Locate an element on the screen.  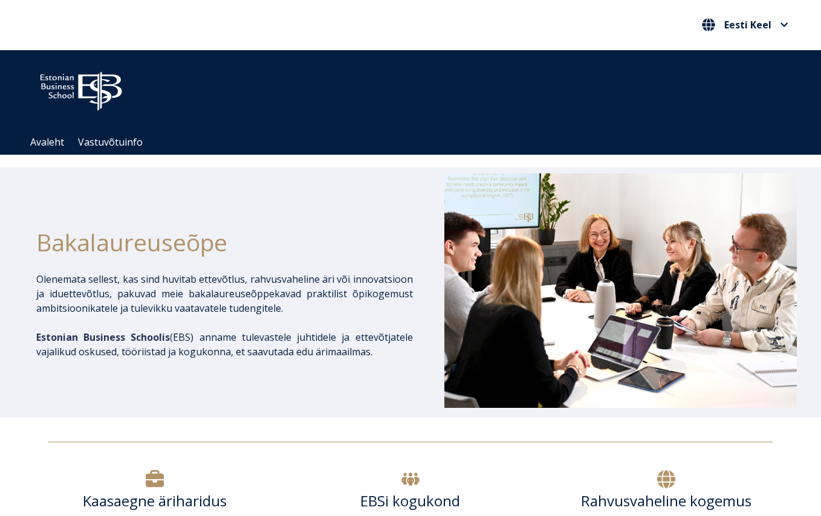
p: EBS) anname tulevastele juhtidele ja ettevõtjatele vajalikud oskused, tööriistad ja kogukonna, et... is located at coordinates (224, 345).